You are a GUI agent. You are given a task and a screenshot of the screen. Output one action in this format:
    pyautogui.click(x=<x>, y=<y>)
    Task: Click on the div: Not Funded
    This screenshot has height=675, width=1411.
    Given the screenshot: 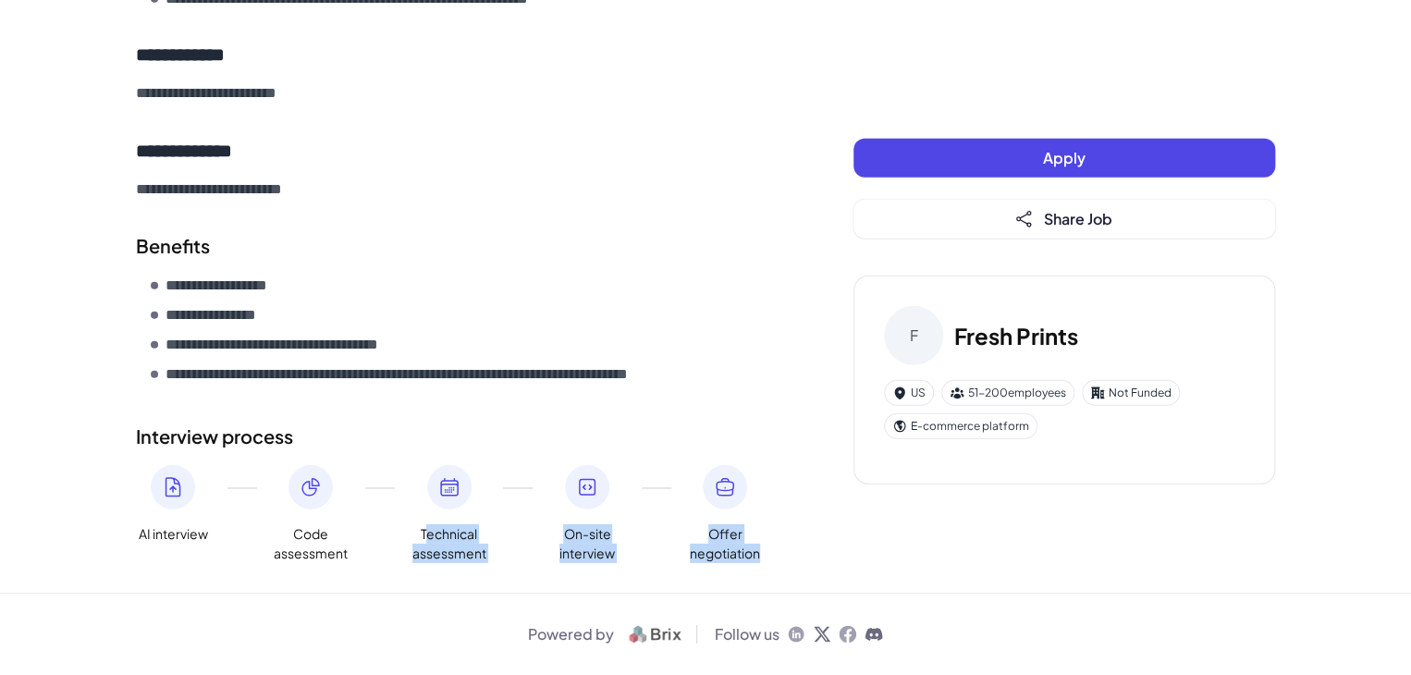 What is the action you would take?
    pyautogui.click(x=1130, y=393)
    